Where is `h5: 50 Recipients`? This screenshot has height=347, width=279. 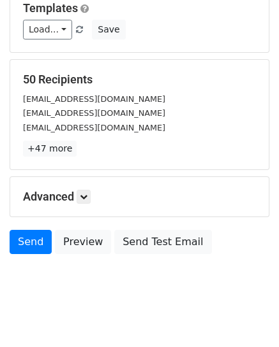
h5: 50 Recipients is located at coordinates (139, 80).